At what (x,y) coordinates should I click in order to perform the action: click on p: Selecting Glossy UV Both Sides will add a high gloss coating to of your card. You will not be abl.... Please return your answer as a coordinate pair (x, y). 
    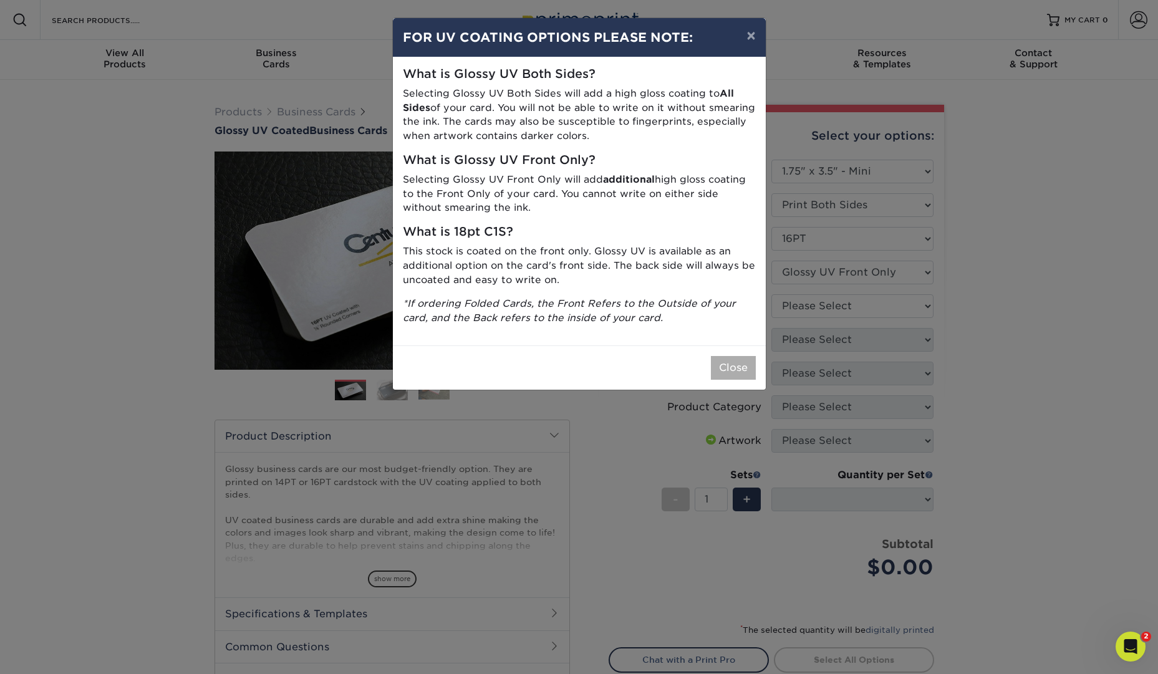
    Looking at the image, I should click on (580, 115).